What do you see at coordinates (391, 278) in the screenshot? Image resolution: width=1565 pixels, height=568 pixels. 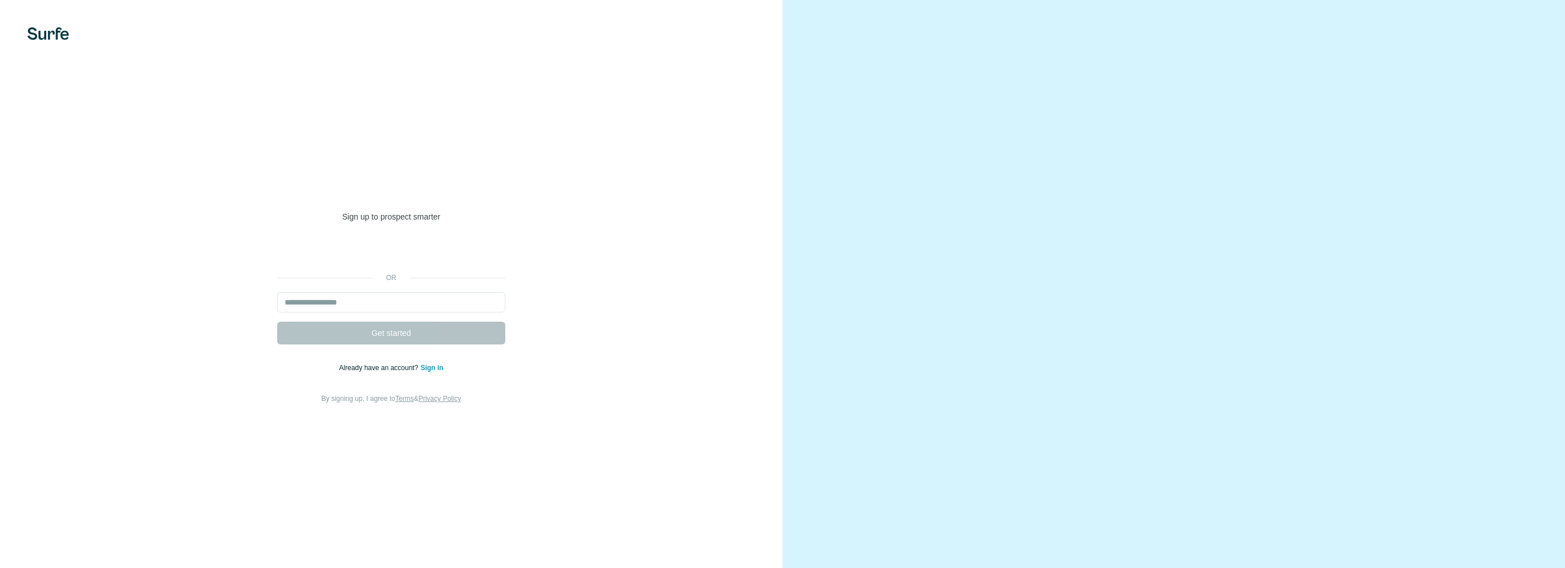 I see `p: or` at bounding box center [391, 278].